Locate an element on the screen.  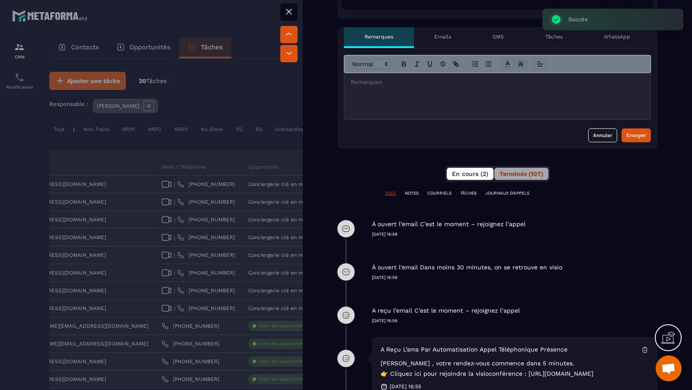
p: Tâches is located at coordinates (554, 37).